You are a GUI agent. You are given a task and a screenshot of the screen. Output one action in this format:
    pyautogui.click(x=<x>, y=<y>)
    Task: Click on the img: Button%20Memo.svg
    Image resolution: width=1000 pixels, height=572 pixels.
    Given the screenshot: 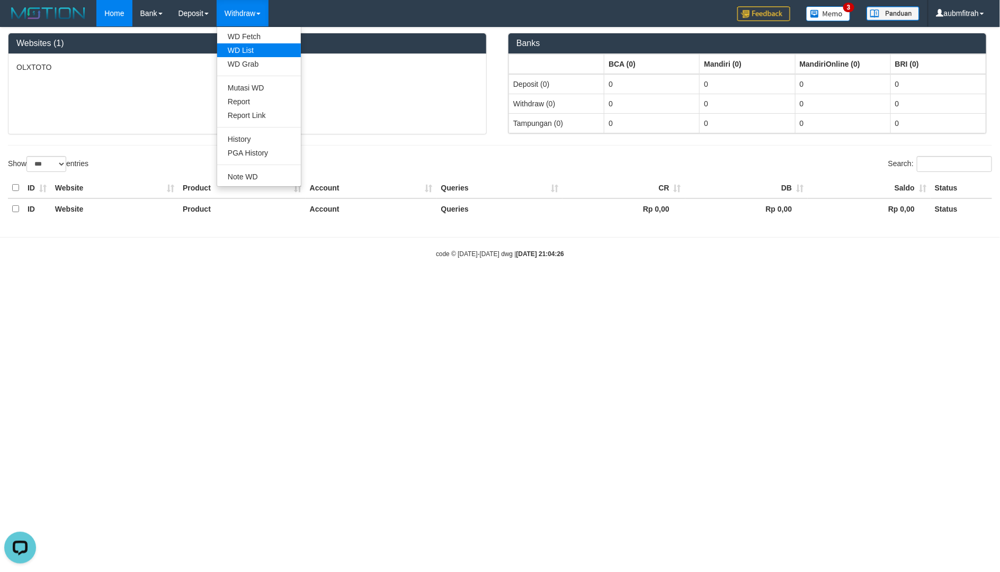 What is the action you would take?
    pyautogui.click(x=828, y=14)
    